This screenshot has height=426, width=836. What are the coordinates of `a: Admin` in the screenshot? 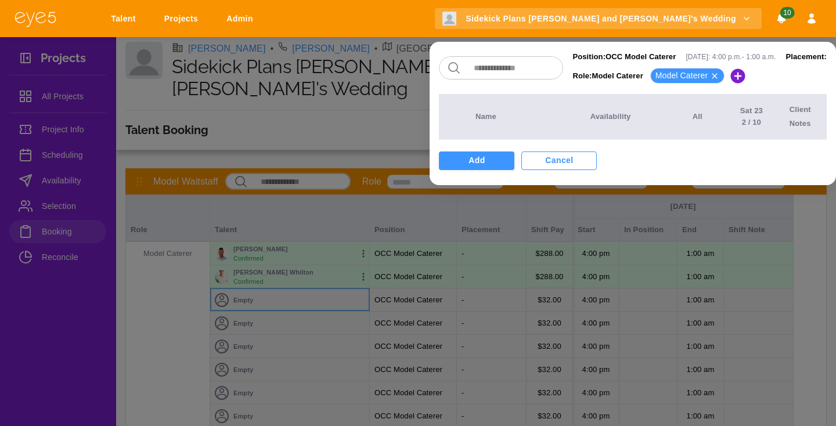 It's located at (241, 19).